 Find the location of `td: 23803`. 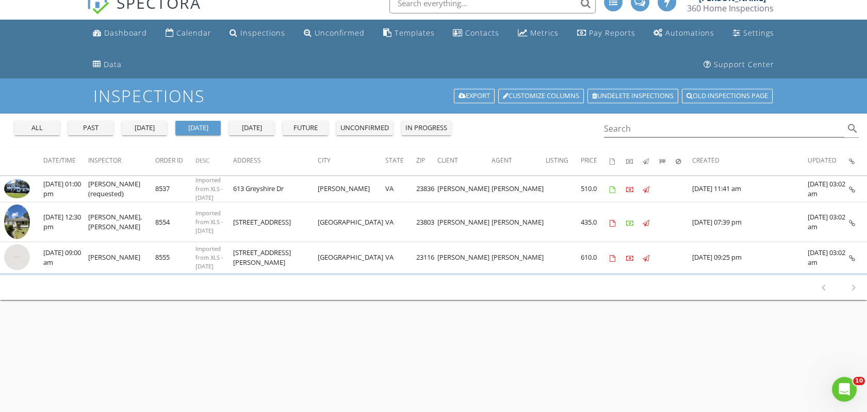

td: 23803 is located at coordinates (427, 222).